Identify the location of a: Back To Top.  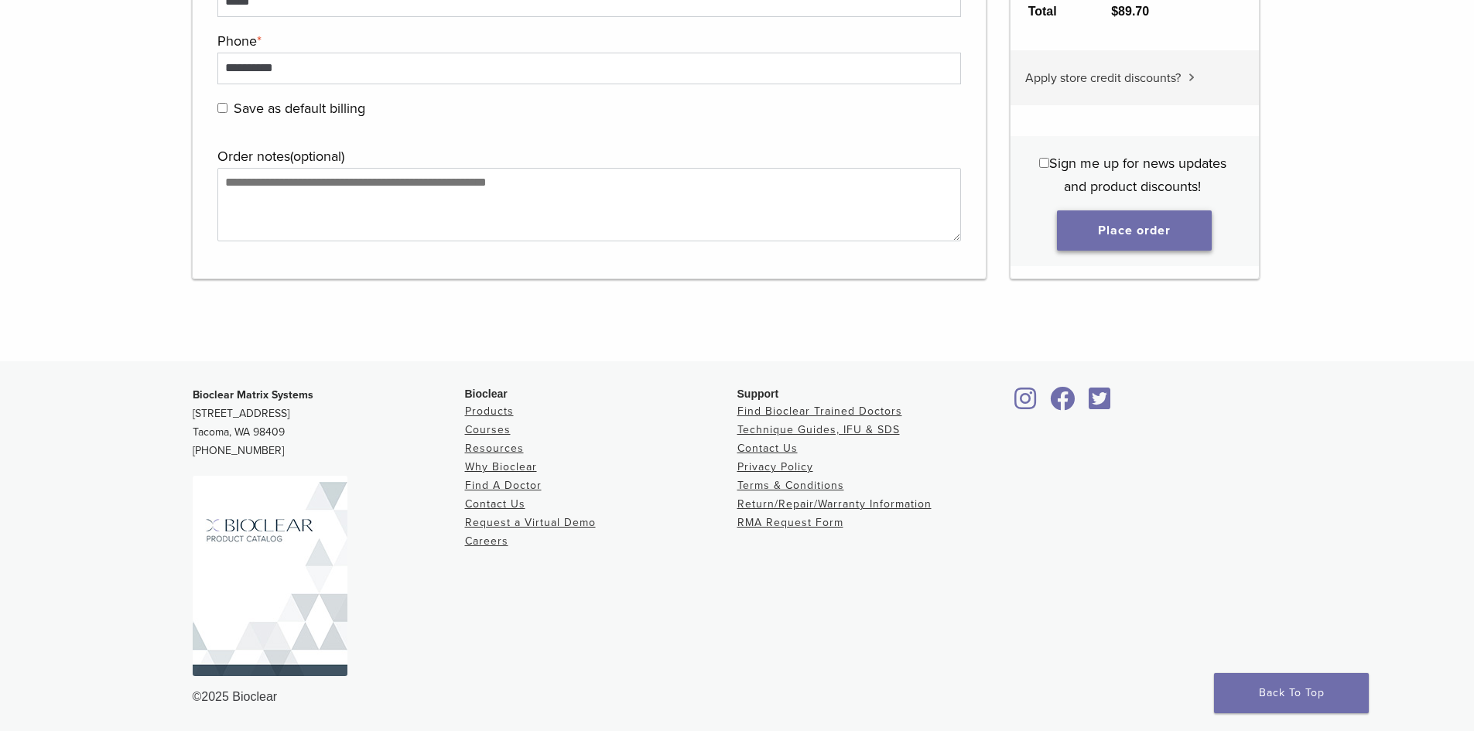
(1292, 693).